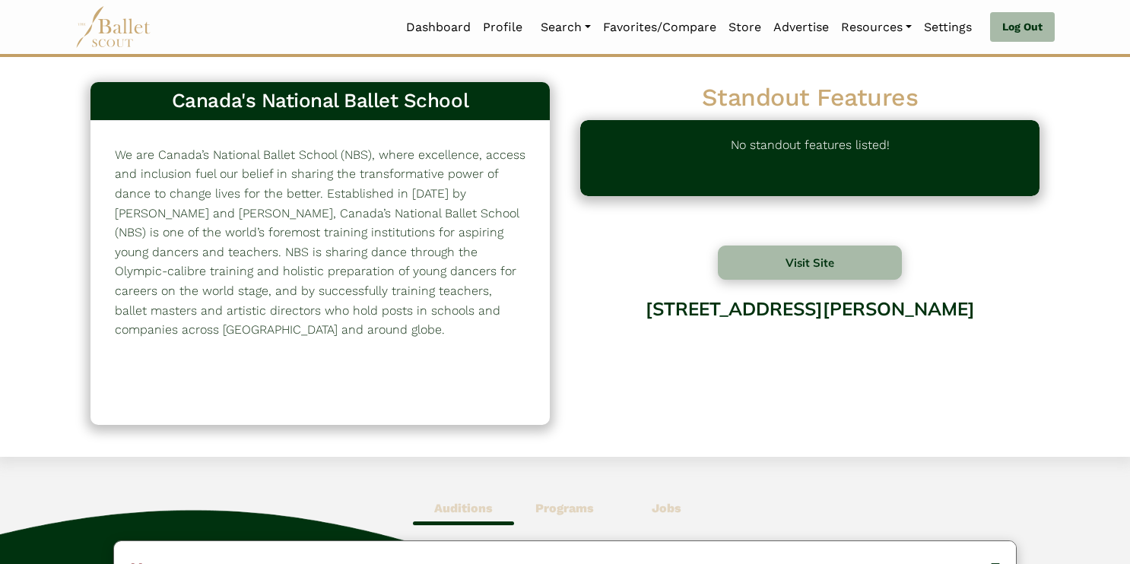  Describe the element at coordinates (438, 27) in the screenshot. I see `a: Dashboard` at that location.